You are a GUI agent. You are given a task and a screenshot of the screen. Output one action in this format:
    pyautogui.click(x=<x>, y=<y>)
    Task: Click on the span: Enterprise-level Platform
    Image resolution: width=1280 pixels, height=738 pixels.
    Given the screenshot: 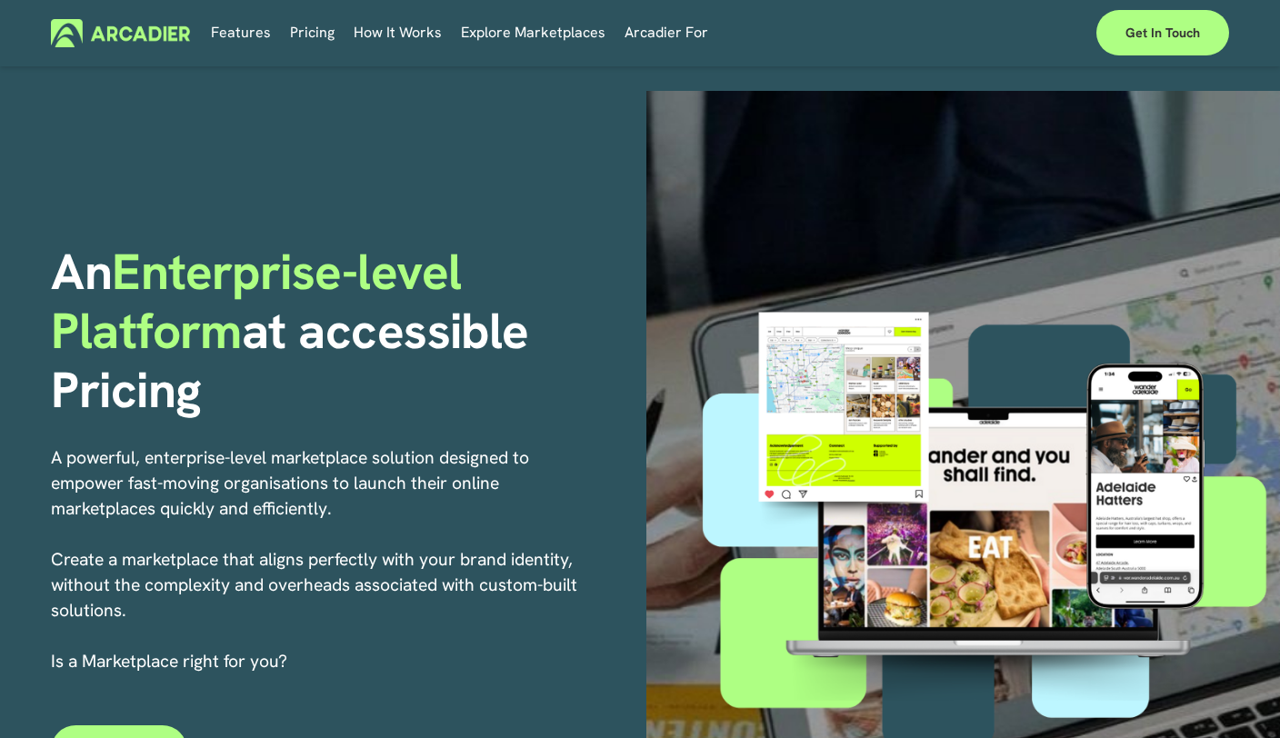 What is the action you would take?
    pyautogui.click(x=262, y=301)
    